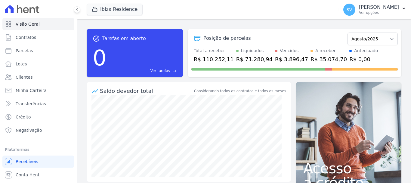  Describe the element at coordinates (214, 51) in the screenshot. I see `div: Total a receber` at that location.